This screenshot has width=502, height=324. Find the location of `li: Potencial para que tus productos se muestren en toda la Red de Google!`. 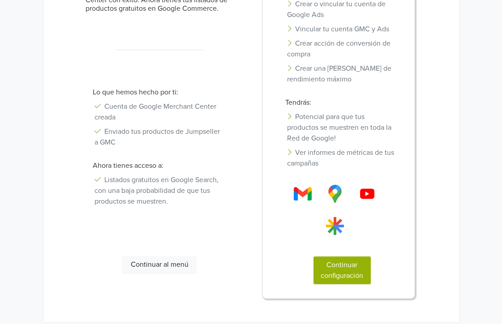

li: Potencial para que tus productos se muestren en toda la Red de Google! is located at coordinates (342, 128).